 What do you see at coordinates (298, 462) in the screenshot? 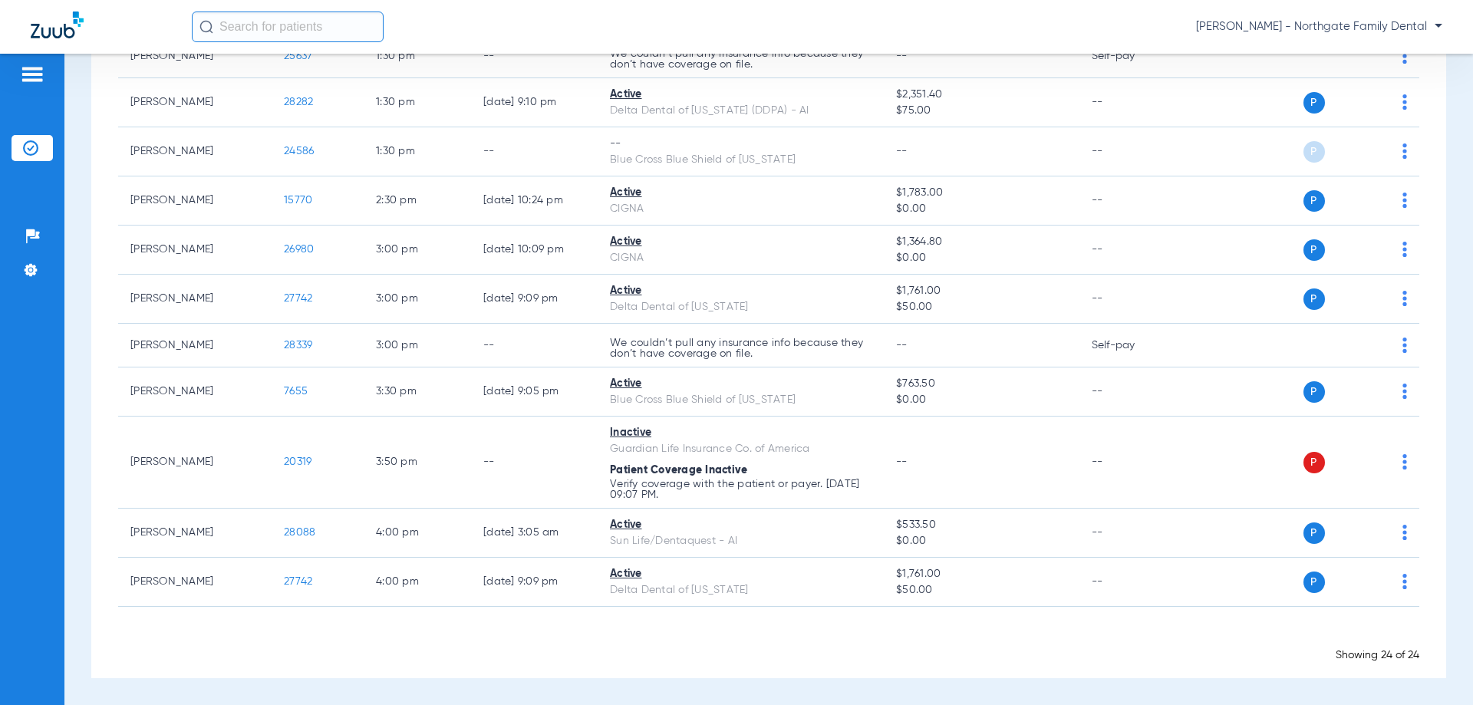
I see `span: 20319` at bounding box center [298, 462].